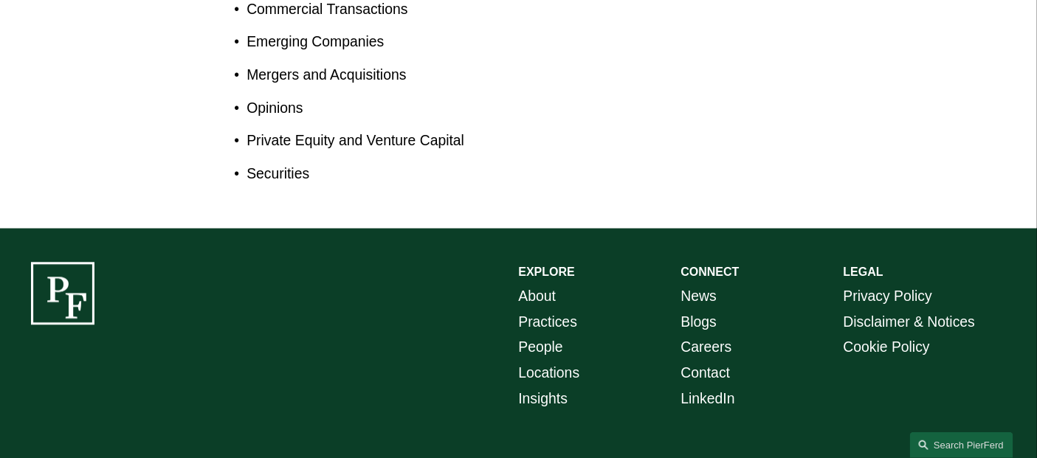 The image size is (1037, 458). Describe the element at coordinates (699, 296) in the screenshot. I see `a: News` at that location.